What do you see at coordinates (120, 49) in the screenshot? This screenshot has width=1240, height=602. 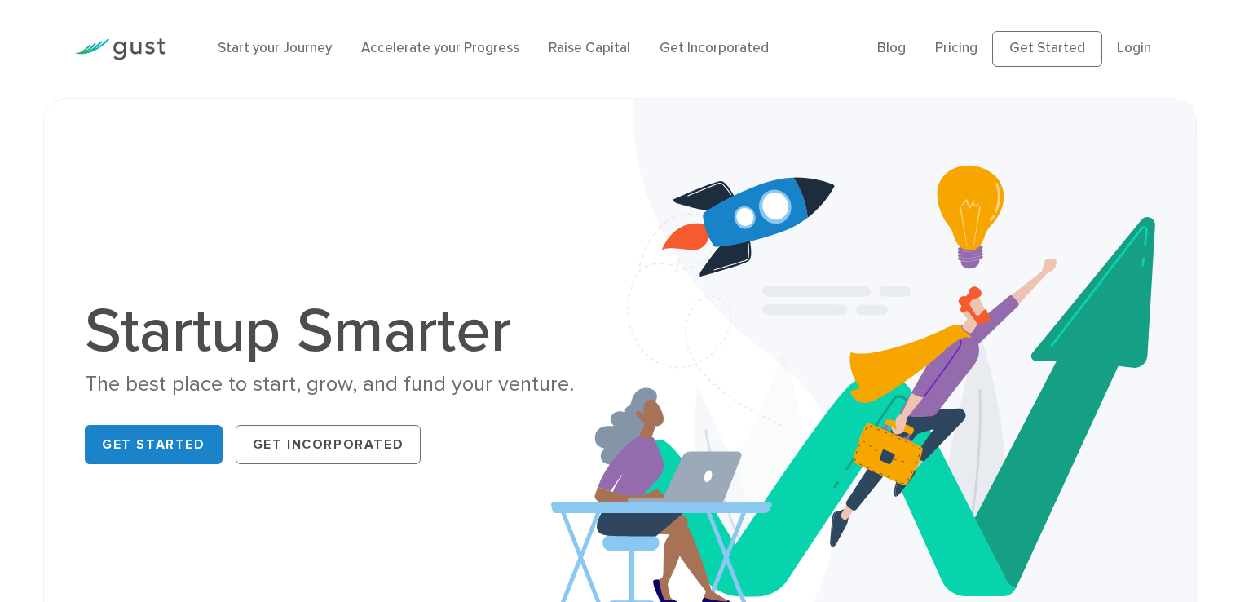 I see `img: Gust Logo` at bounding box center [120, 49].